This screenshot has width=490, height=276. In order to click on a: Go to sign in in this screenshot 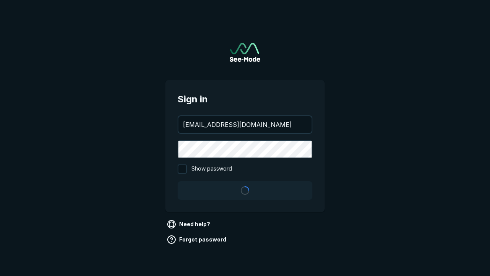, I will do `click(245, 52)`.